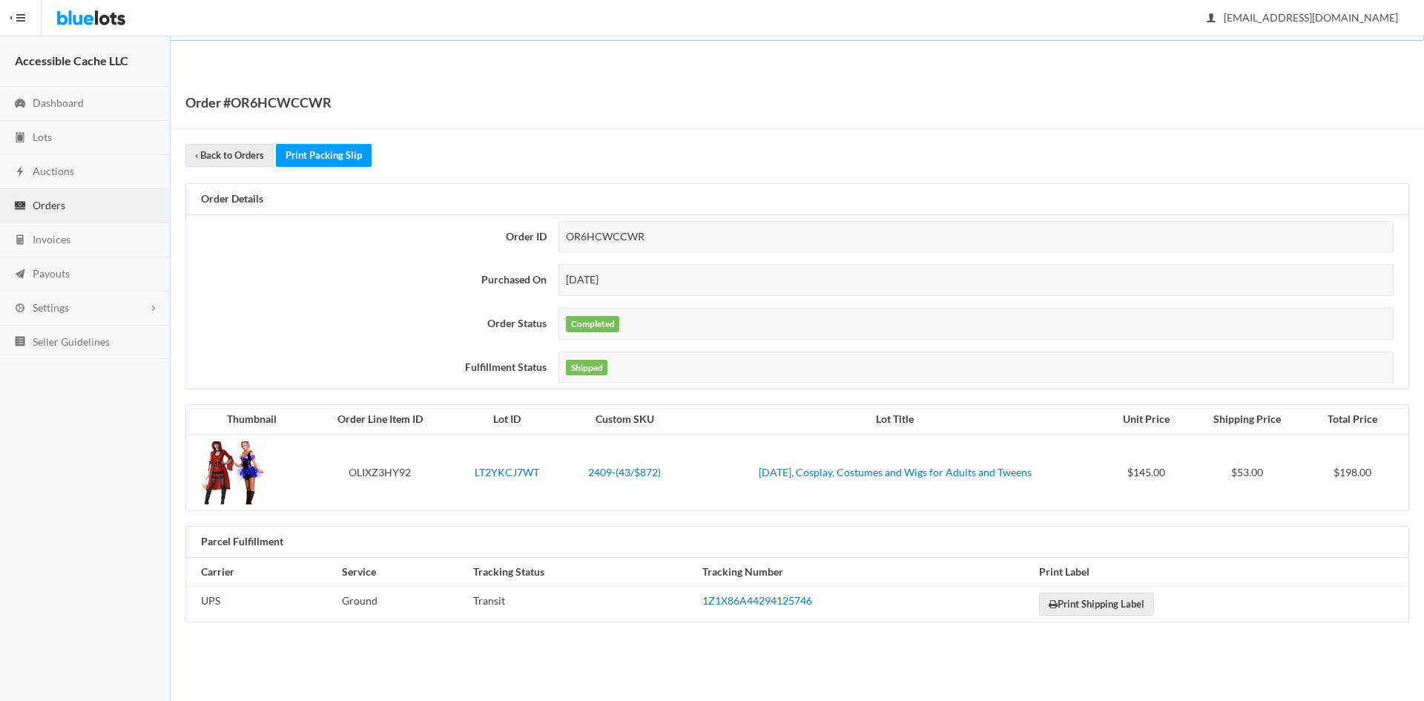  What do you see at coordinates (369, 323) in the screenshot?
I see `th: Order Status` at bounding box center [369, 323].